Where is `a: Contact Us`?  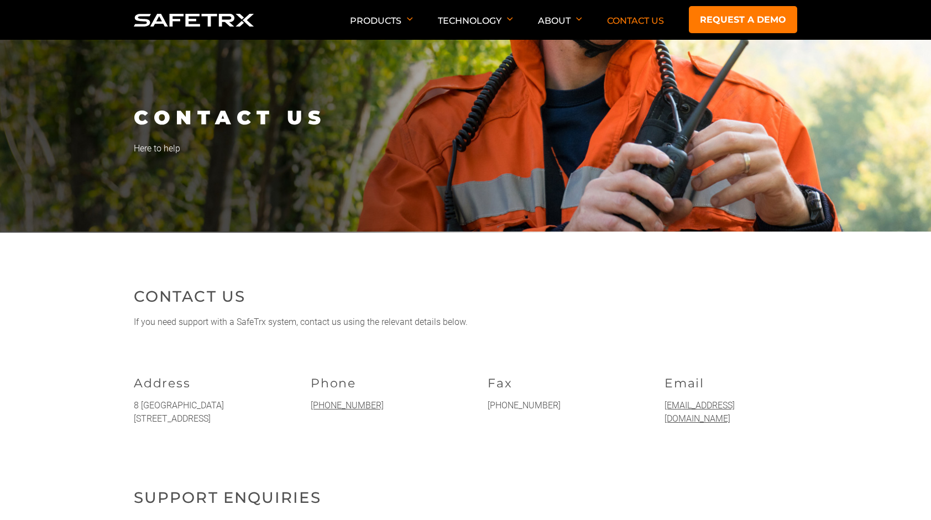 a: Contact Us is located at coordinates (635, 20).